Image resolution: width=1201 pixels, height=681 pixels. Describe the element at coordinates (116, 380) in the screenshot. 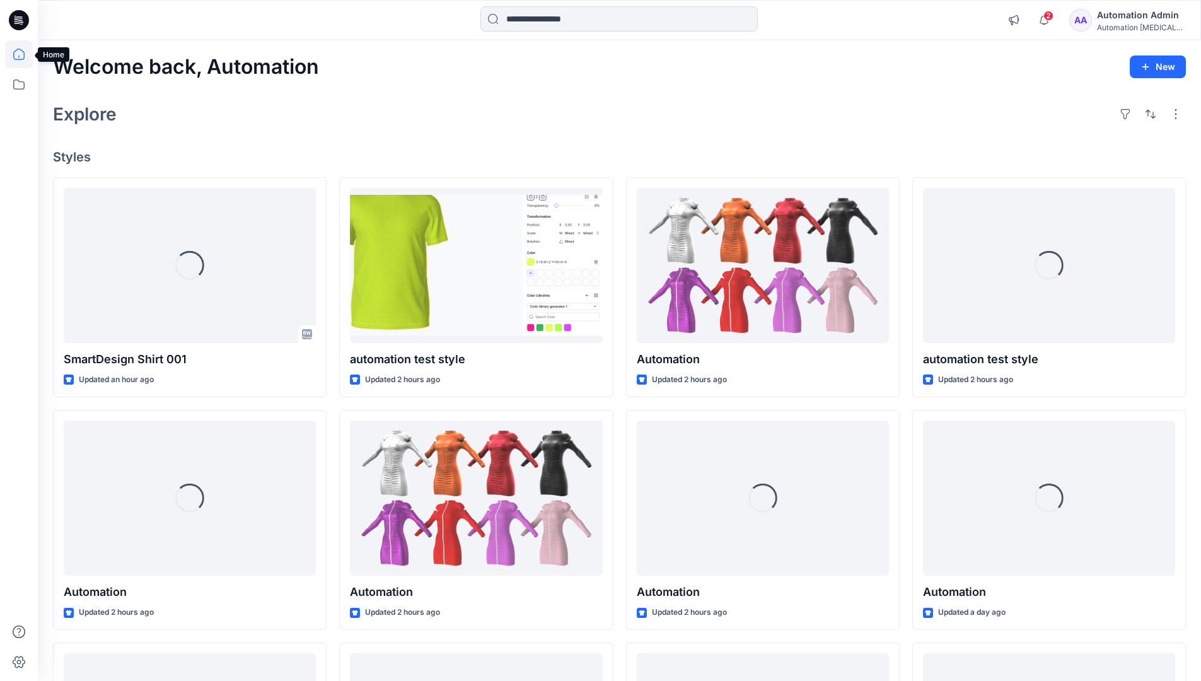

I see `p: Updated an hour ago` at that location.